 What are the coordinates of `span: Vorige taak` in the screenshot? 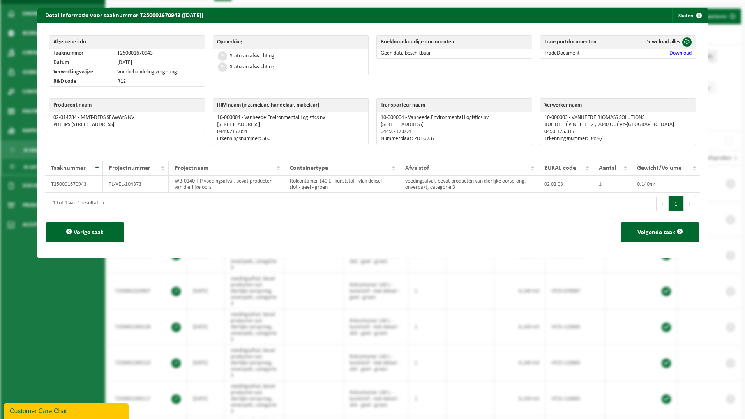 It's located at (88, 232).